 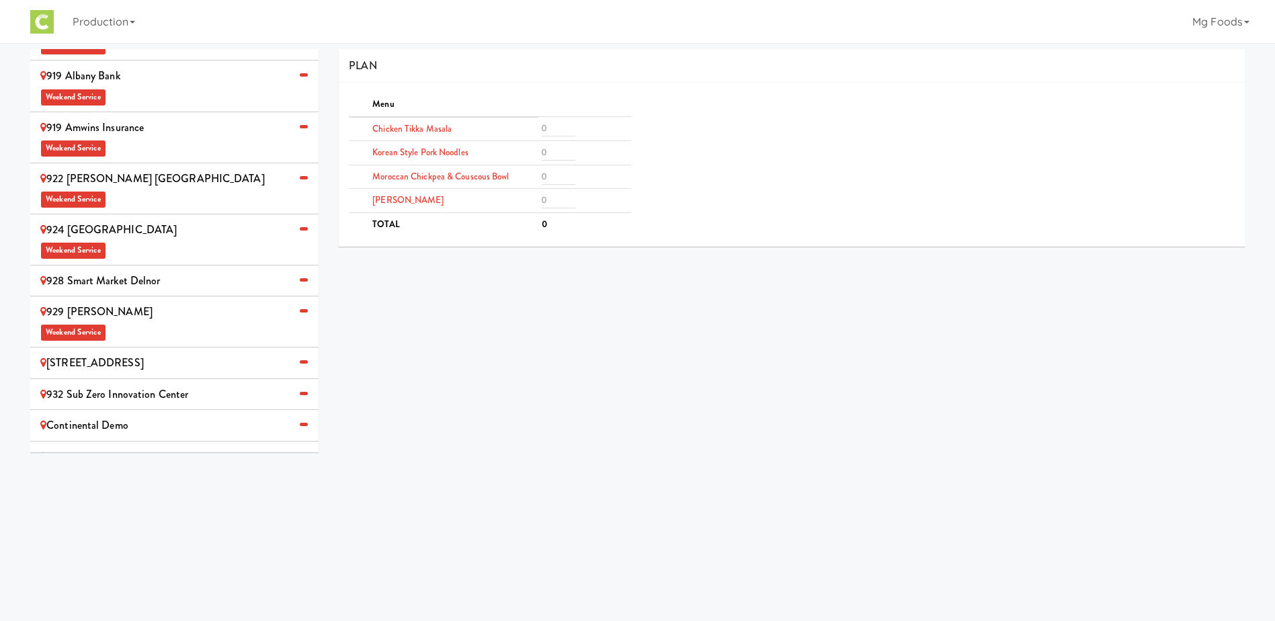 I want to click on span: Korean Style Pork Noodles, so click(x=420, y=152).